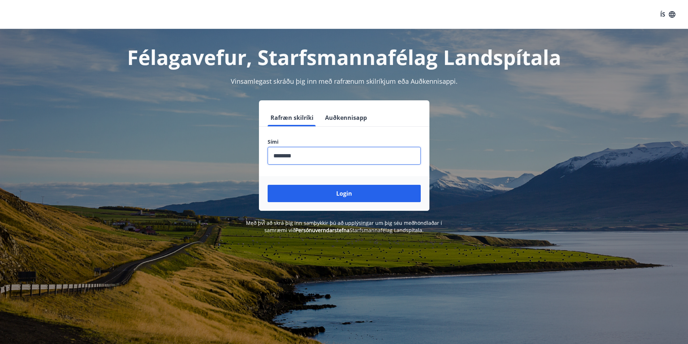 This screenshot has width=688, height=344. What do you see at coordinates (668, 14) in the screenshot?
I see `button: ÍS` at bounding box center [668, 14].